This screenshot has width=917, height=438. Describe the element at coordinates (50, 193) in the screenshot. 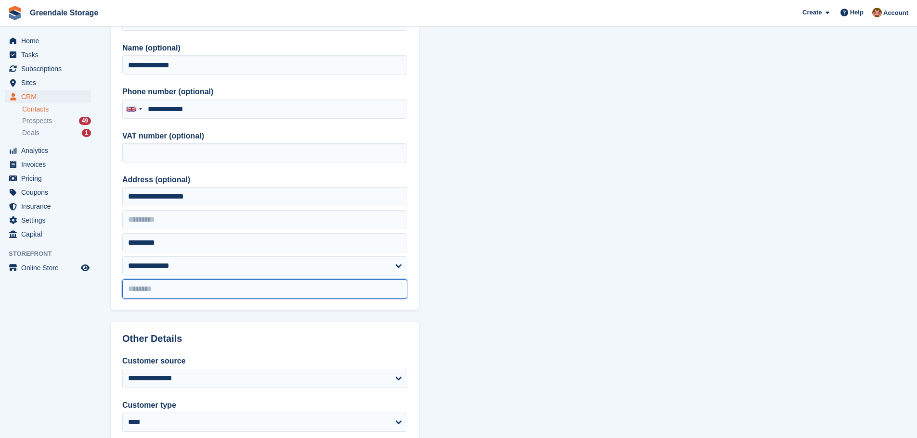

I see `span: Coupons` at that location.